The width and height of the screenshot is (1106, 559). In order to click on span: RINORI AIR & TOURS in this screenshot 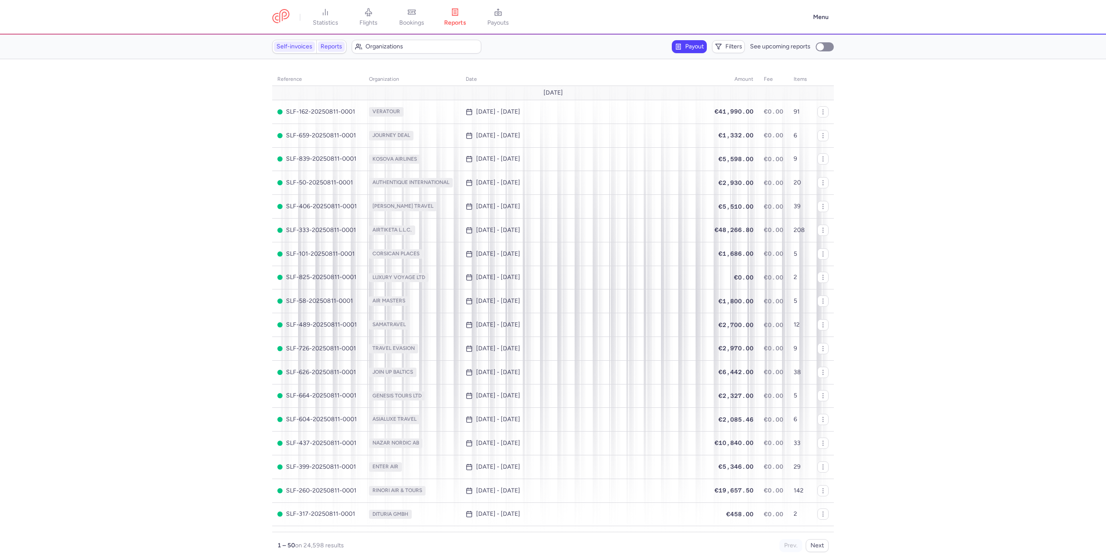, I will do `click(397, 491)`.